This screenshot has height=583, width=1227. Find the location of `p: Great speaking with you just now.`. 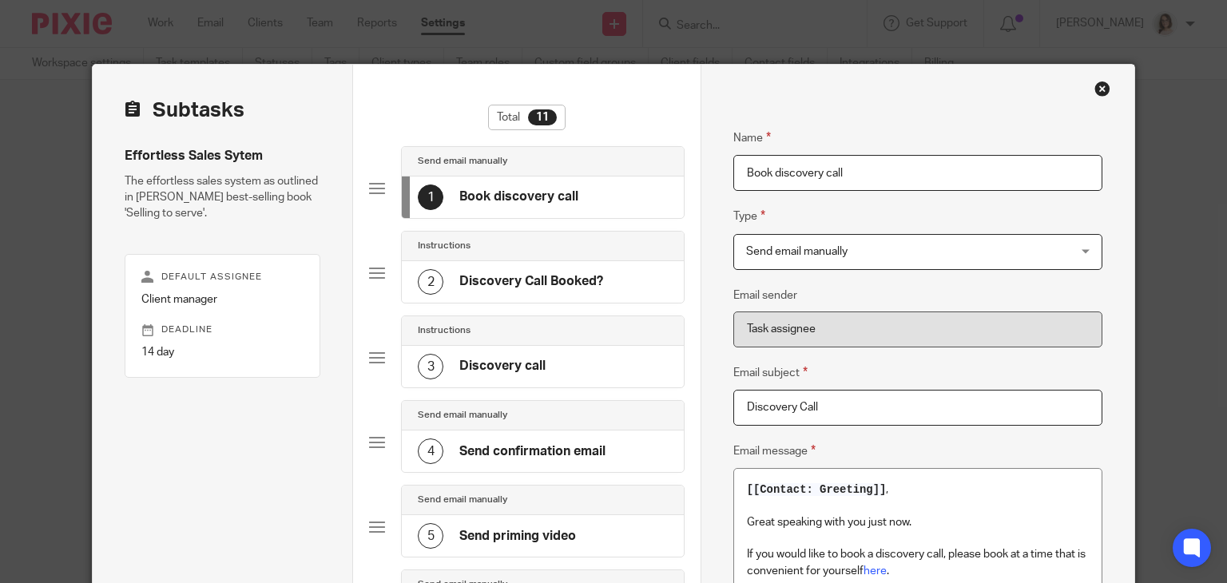

p: Great speaking with you just now. is located at coordinates (918, 523).